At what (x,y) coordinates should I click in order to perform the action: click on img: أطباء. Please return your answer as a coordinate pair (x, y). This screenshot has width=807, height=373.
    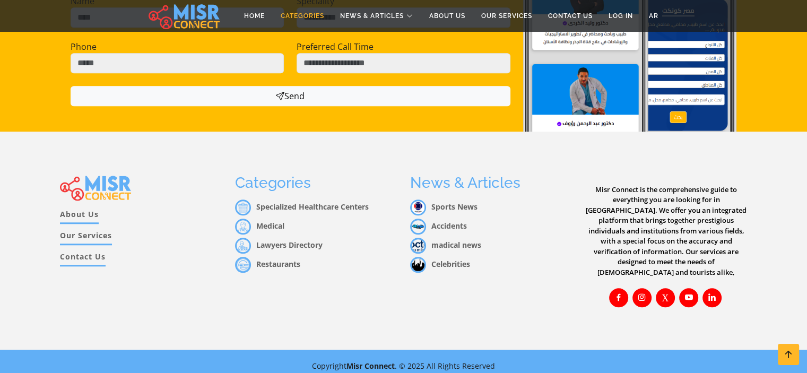
    Looking at the image, I should click on (243, 227).